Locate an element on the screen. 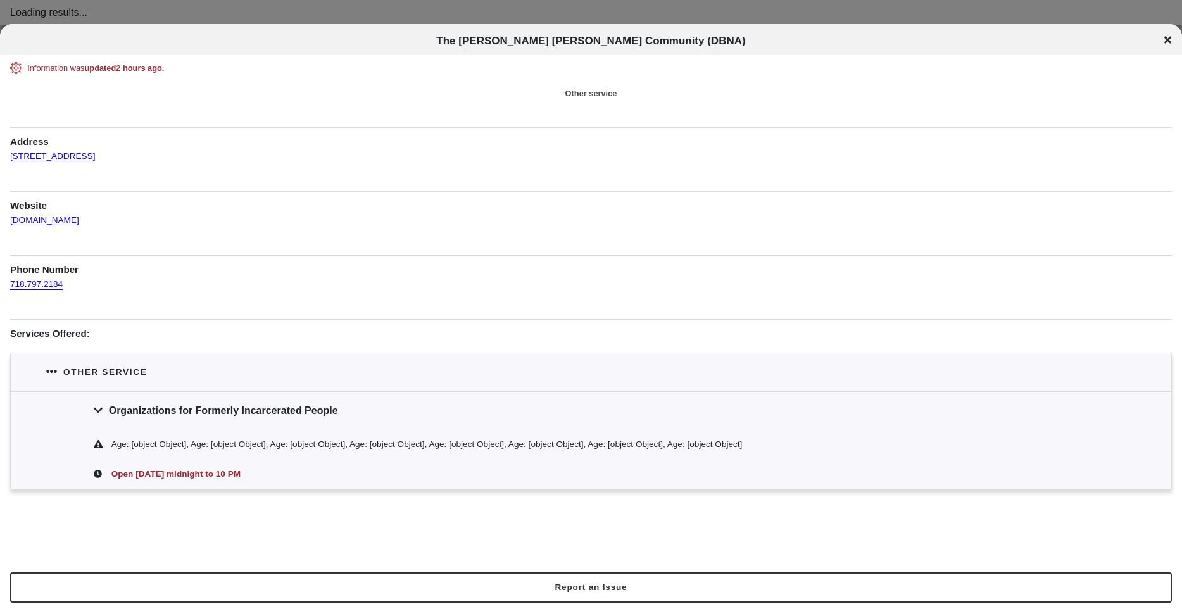 The image size is (1182, 609). a: 718.797.2184 is located at coordinates (36, 278).